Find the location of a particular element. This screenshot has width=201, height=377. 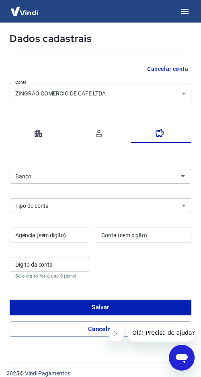

img: Vindi is located at coordinates (25, 11).